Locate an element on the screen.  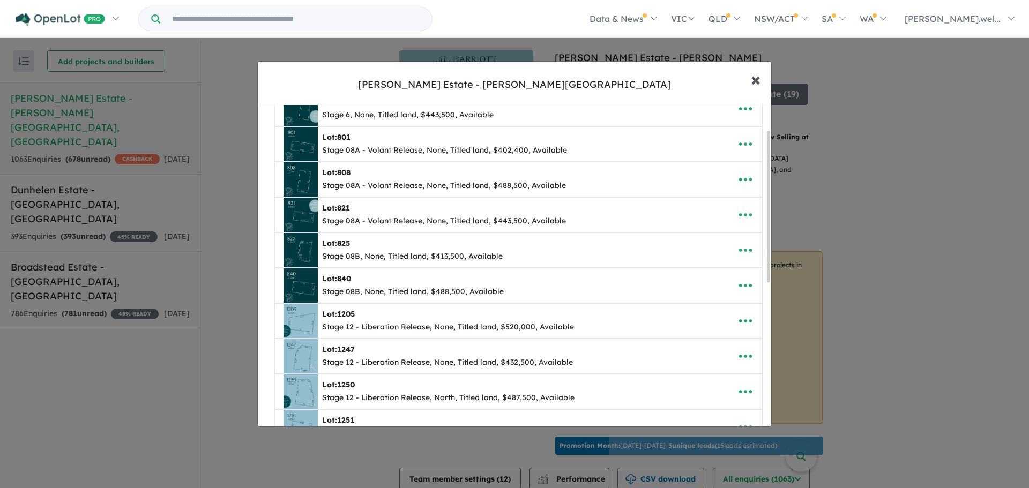
div: Stage 08A - Volant Release, None, Titled land, $443,500, Available is located at coordinates (444, 221).